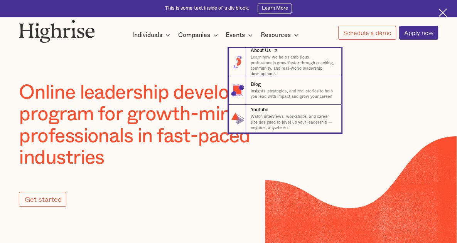  What do you see at coordinates (442, 13) in the screenshot?
I see `img: Cross icon` at bounding box center [442, 13].